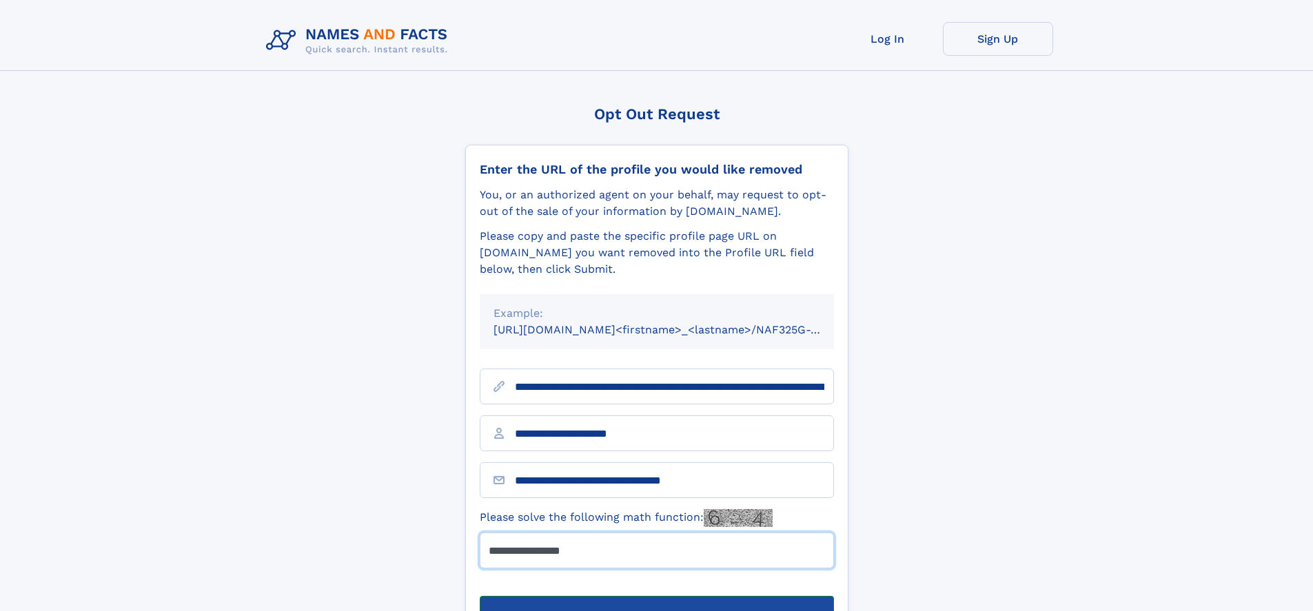 The height and width of the screenshot is (611, 1313). What do you see at coordinates (888, 39) in the screenshot?
I see `a: Log In` at bounding box center [888, 39].